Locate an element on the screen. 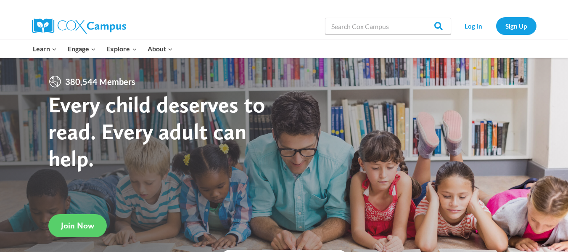 This screenshot has height=252, width=568. span: Learn is located at coordinates (45, 49).